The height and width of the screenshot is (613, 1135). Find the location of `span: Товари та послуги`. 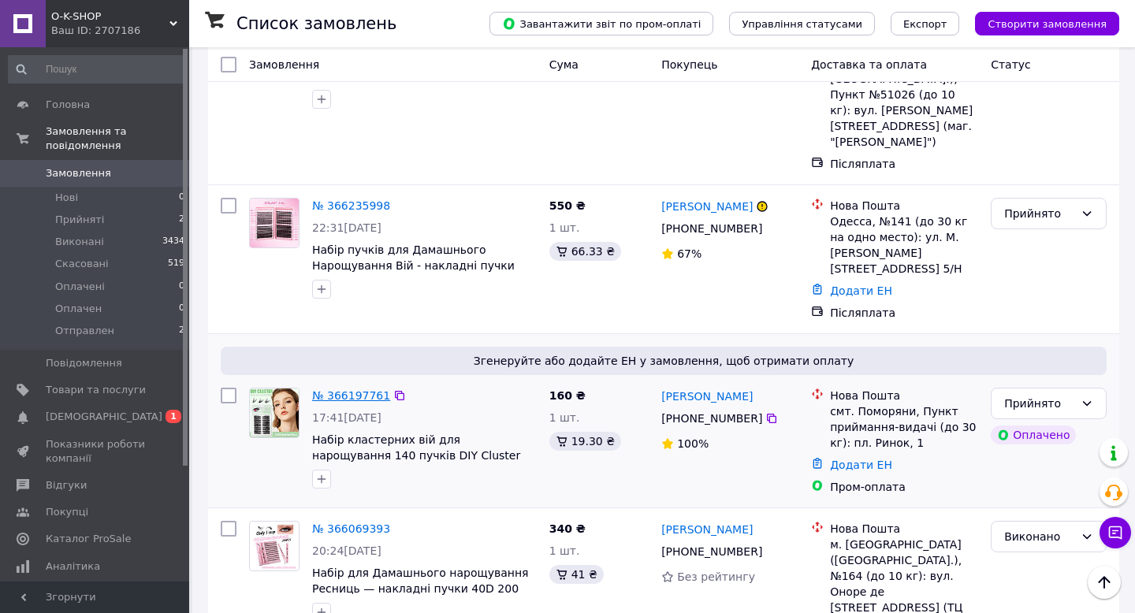

span: Товари та послуги is located at coordinates (95, 390).